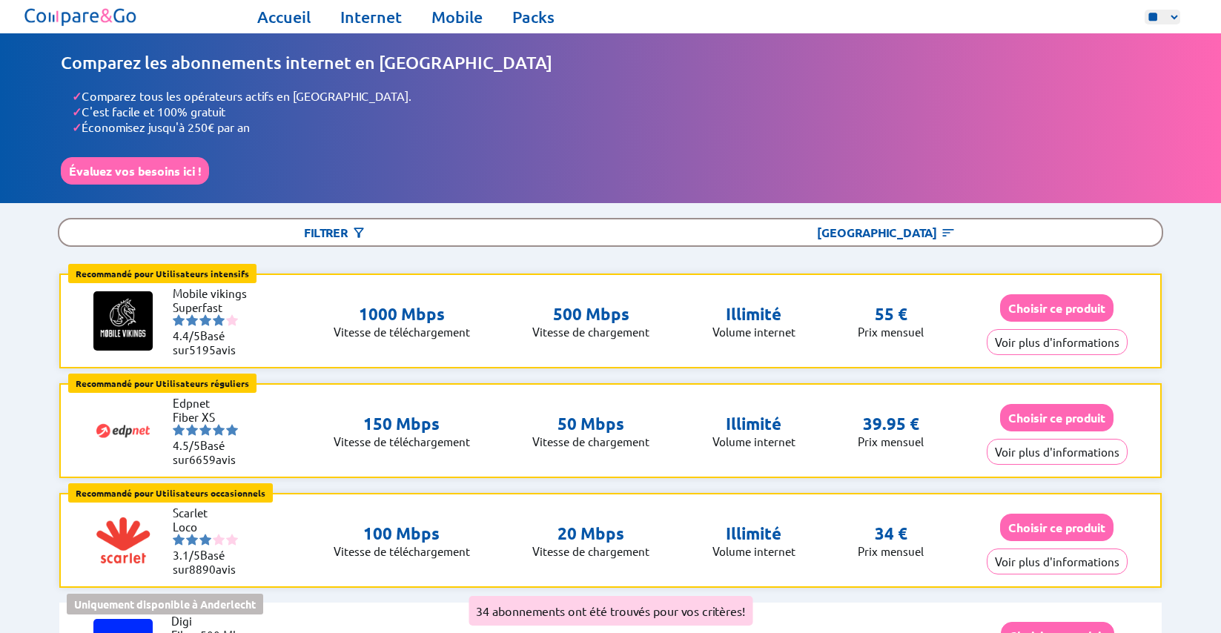 Image resolution: width=1221 pixels, height=633 pixels. I want to click on b: Recommandé pour Utilisateurs occasionnels, so click(170, 493).